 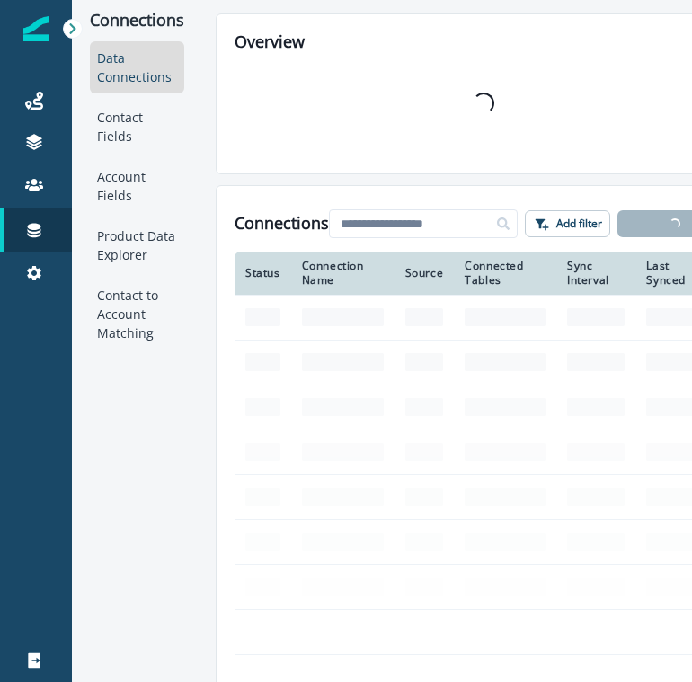 What do you see at coordinates (343, 273) in the screenshot?
I see `div: Connection Name` at bounding box center [343, 273].